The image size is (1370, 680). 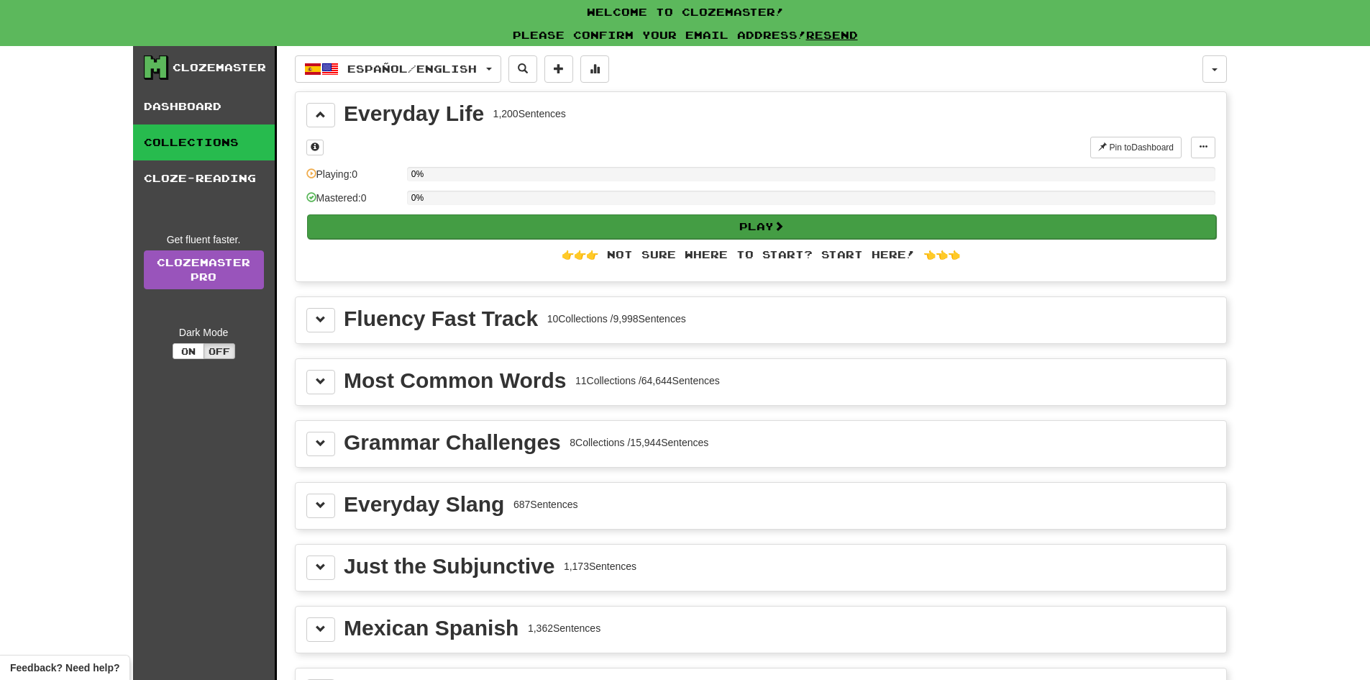 I want to click on div: Clozemaster, so click(x=219, y=68).